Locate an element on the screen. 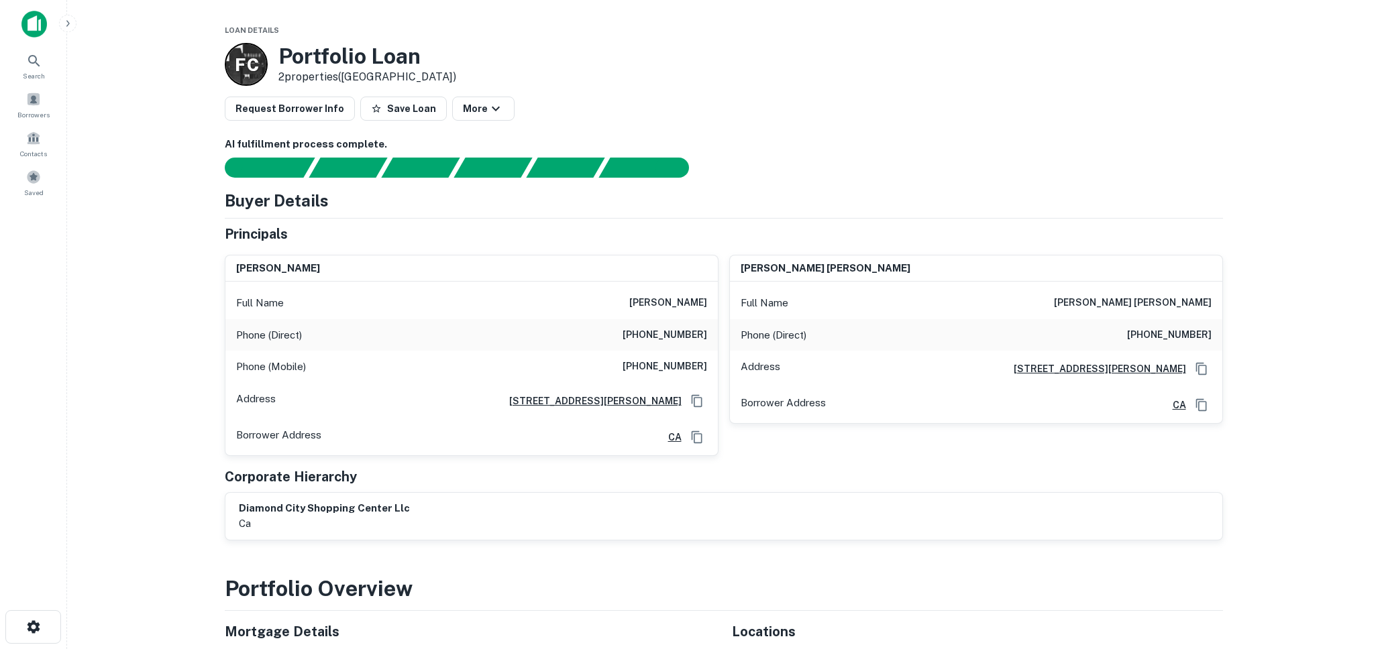 The height and width of the screenshot is (649, 1380). div: Borrowers is located at coordinates (34, 105).